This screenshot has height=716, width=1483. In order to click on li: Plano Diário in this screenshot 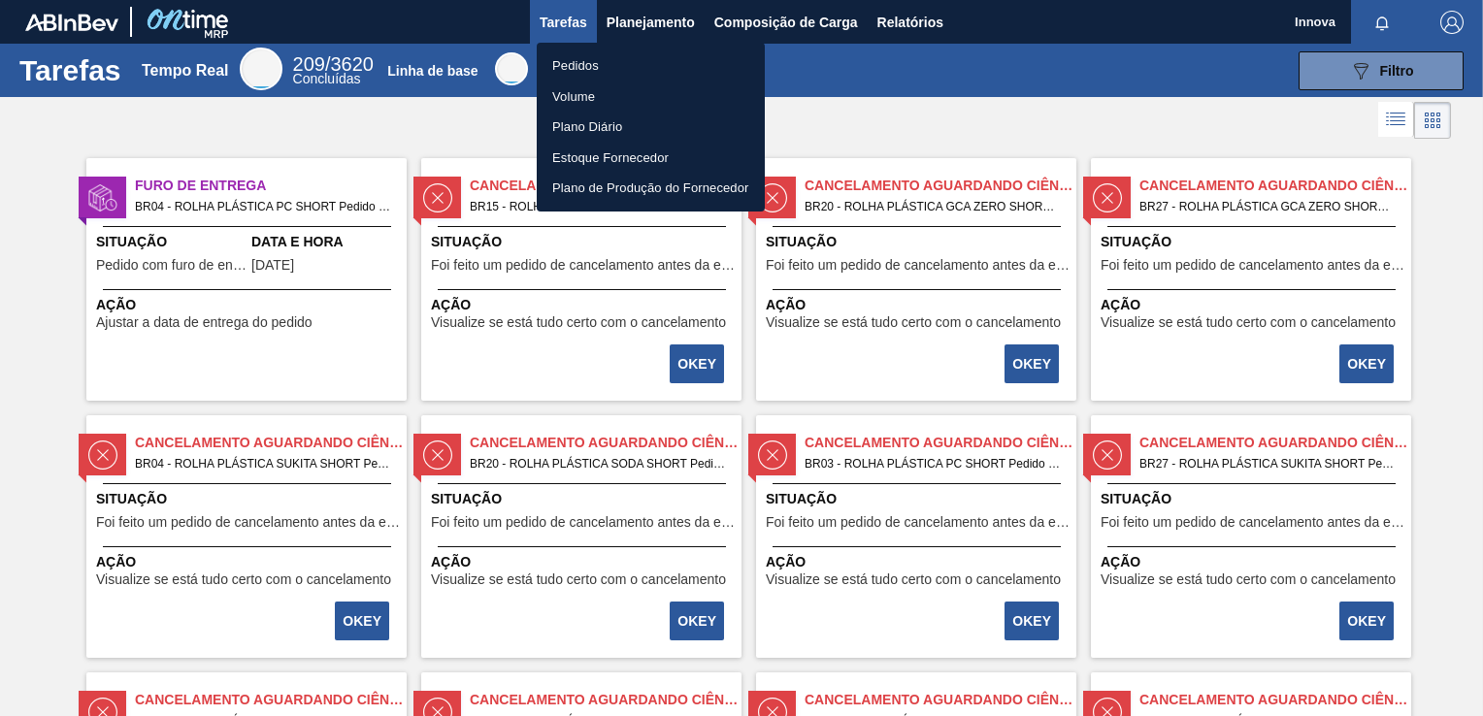, I will do `click(650, 127)`.